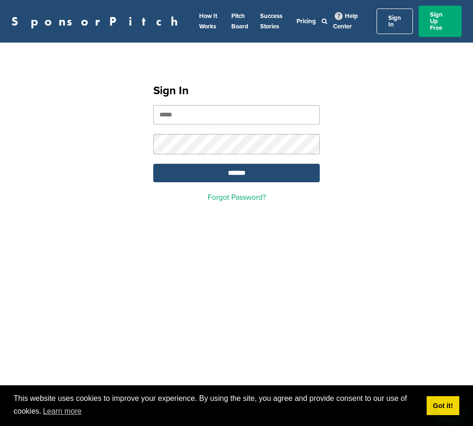 This screenshot has height=426, width=473. Describe the element at coordinates (237, 197) in the screenshot. I see `a: Forgot Password?` at that location.